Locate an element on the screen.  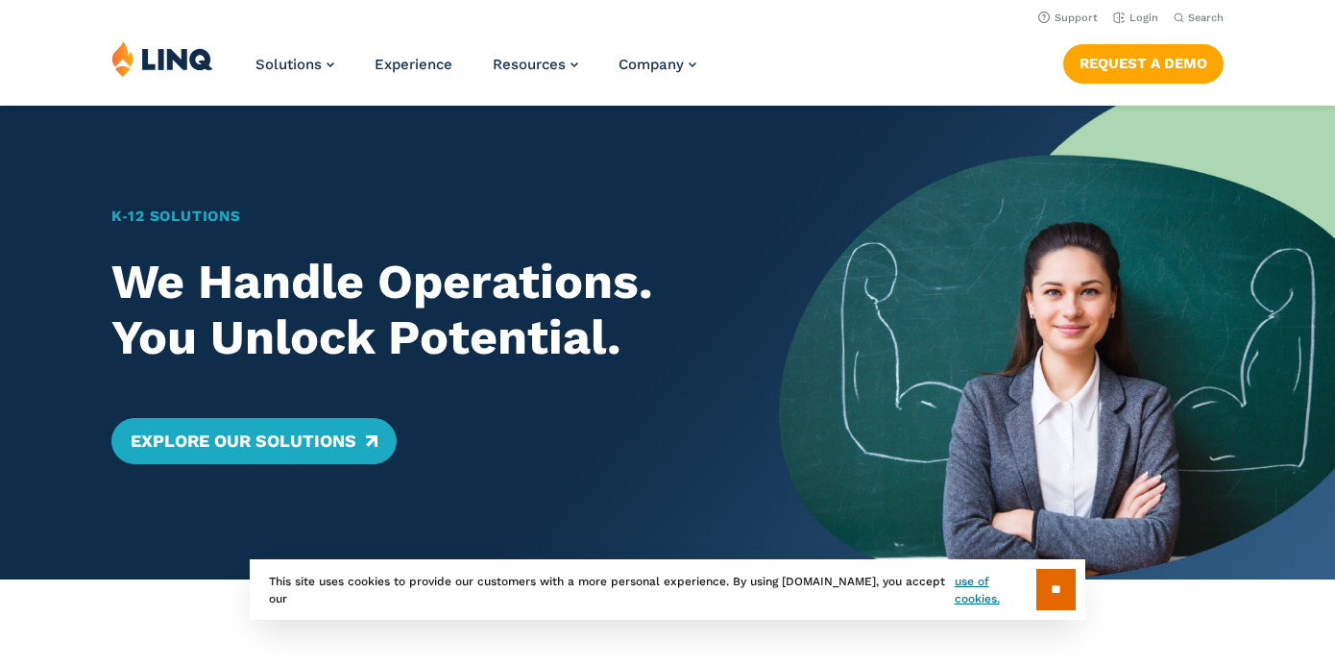
span: Search is located at coordinates (1206, 17).